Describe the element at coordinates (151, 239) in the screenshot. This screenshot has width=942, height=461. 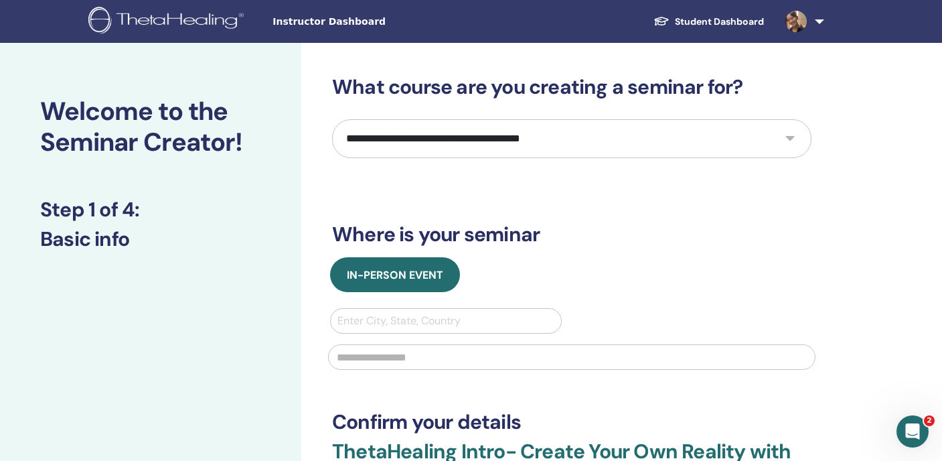
I see `h3: Basic info` at that location.